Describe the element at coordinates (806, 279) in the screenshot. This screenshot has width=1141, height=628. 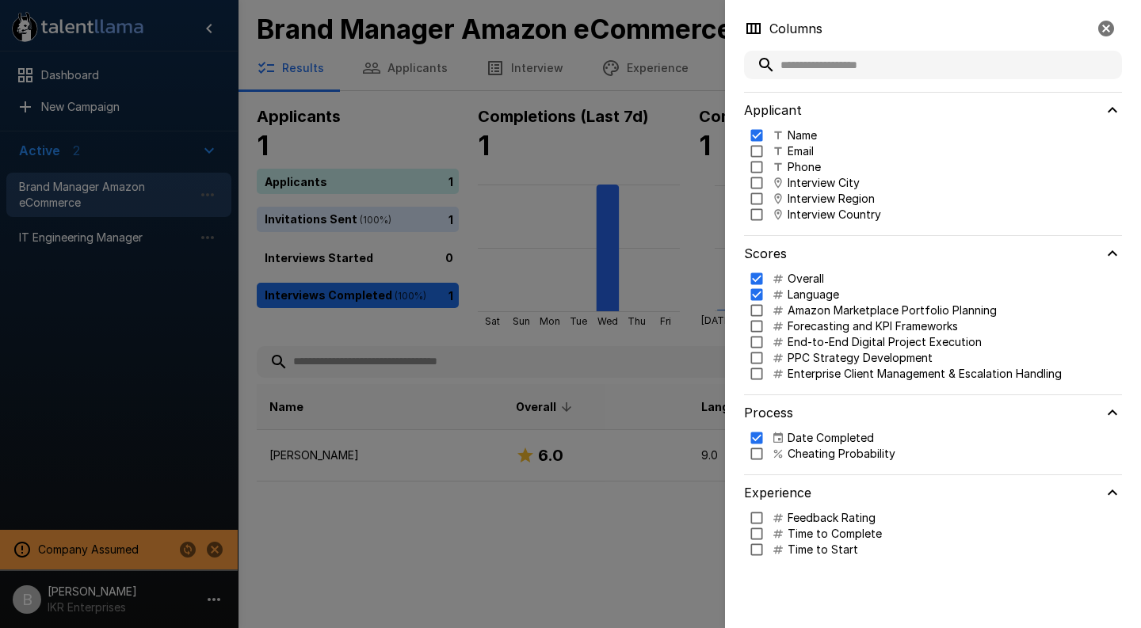
I see `p: Overall` at that location.